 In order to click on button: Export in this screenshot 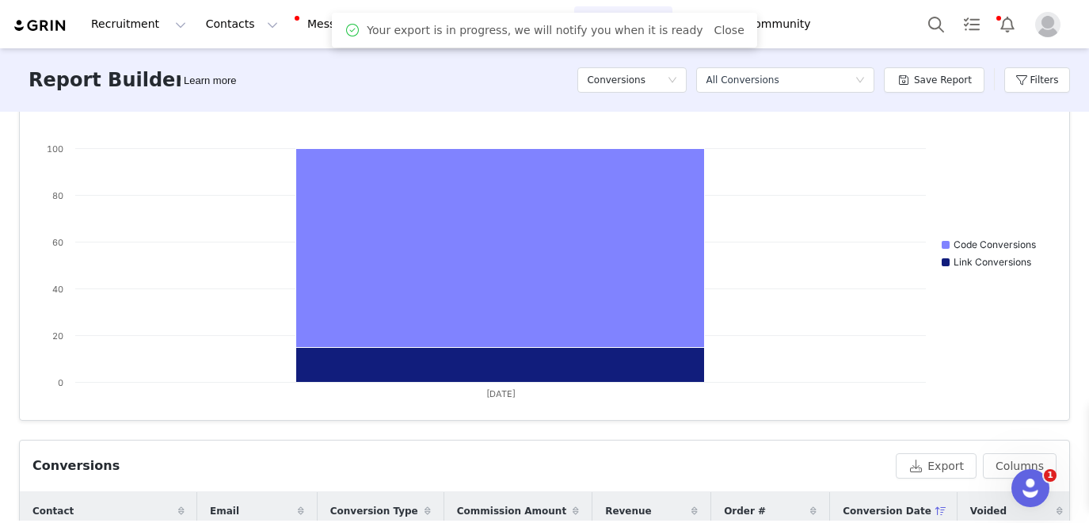, I will do `click(936, 466)`.